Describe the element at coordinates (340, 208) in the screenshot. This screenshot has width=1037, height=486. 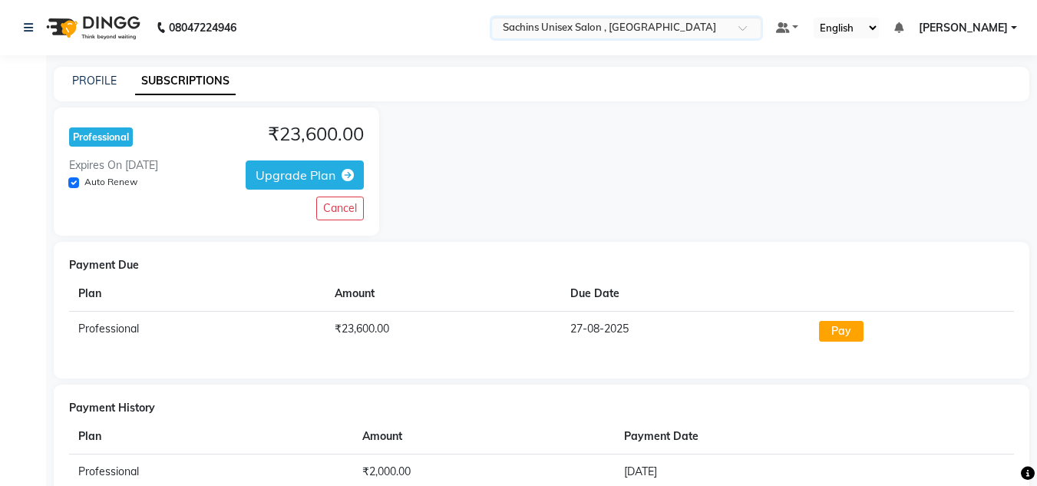
I see `button: Cancel` at that location.